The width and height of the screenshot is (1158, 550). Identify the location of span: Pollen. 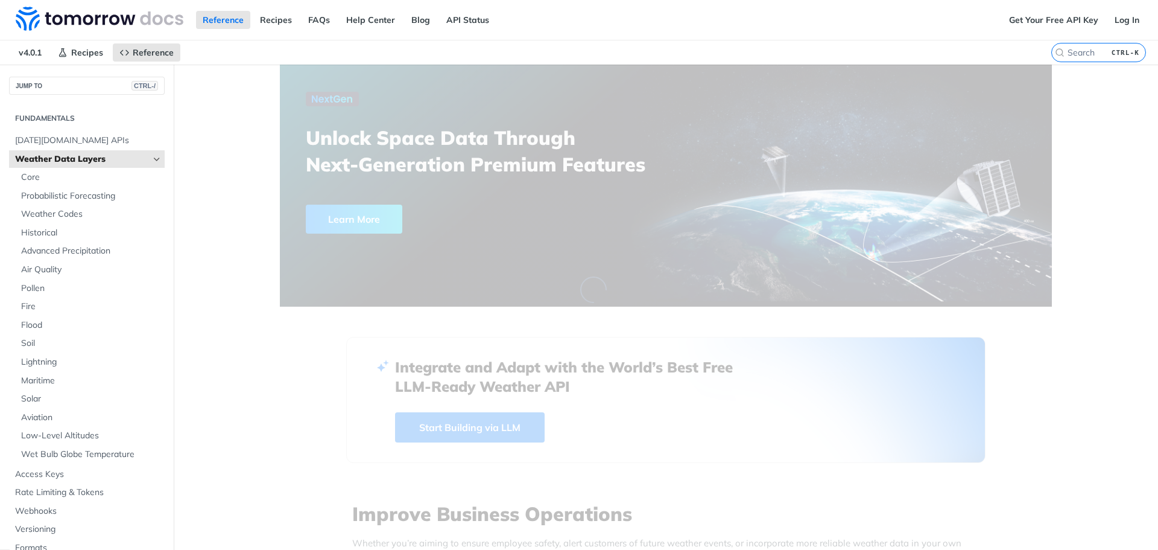
(91, 288).